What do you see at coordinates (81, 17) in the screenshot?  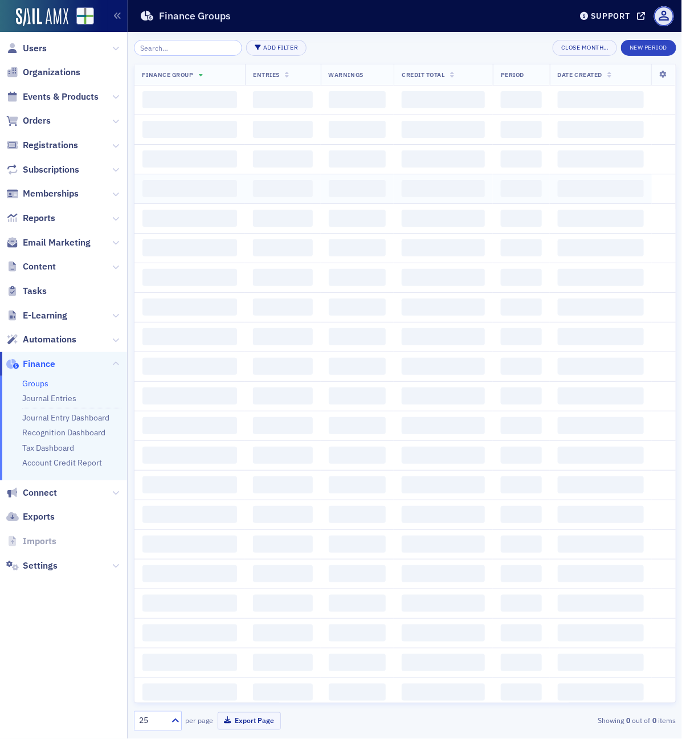 I see `a: View Homepage` at bounding box center [81, 17].